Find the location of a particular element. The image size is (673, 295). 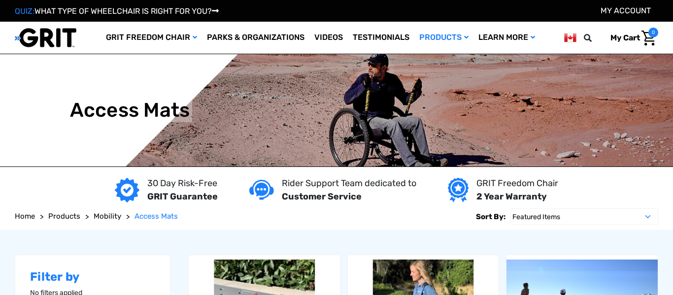

img: GRIT All-Terrain Wheelchair and Mobility Equipment is located at coordinates (45, 37).